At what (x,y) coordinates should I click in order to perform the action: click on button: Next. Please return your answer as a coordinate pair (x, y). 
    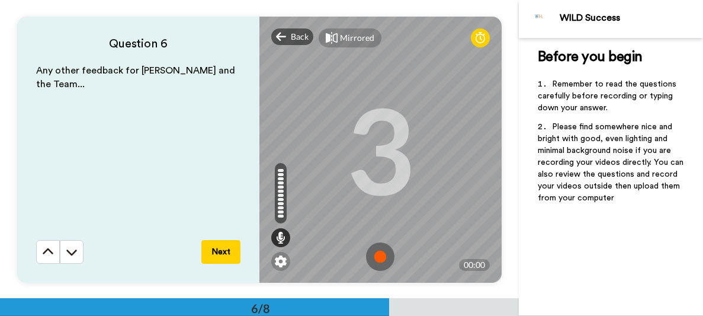
    Looking at the image, I should click on (221, 252).